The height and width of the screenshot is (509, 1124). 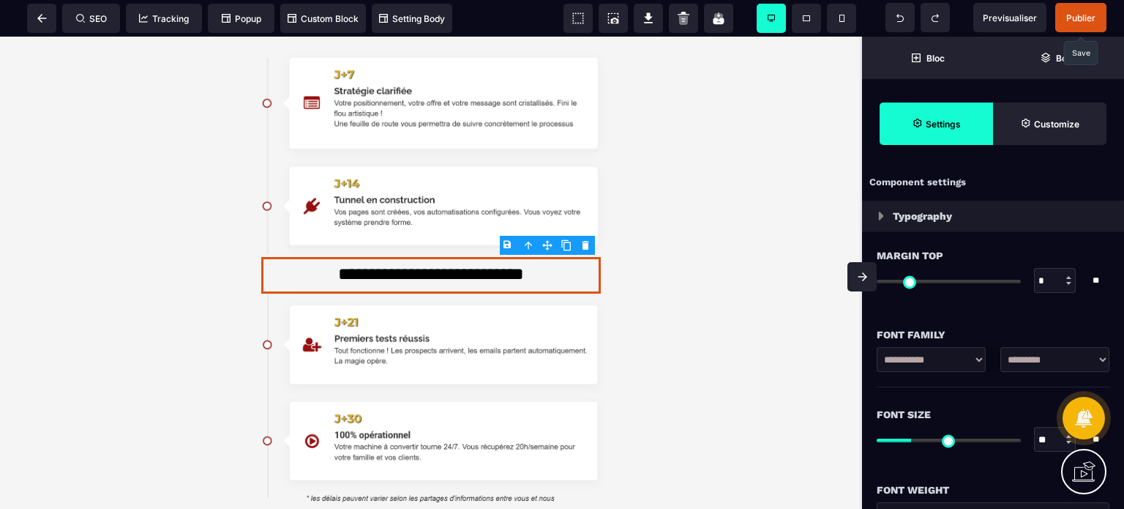 I want to click on span: Popup, so click(x=242, y=18).